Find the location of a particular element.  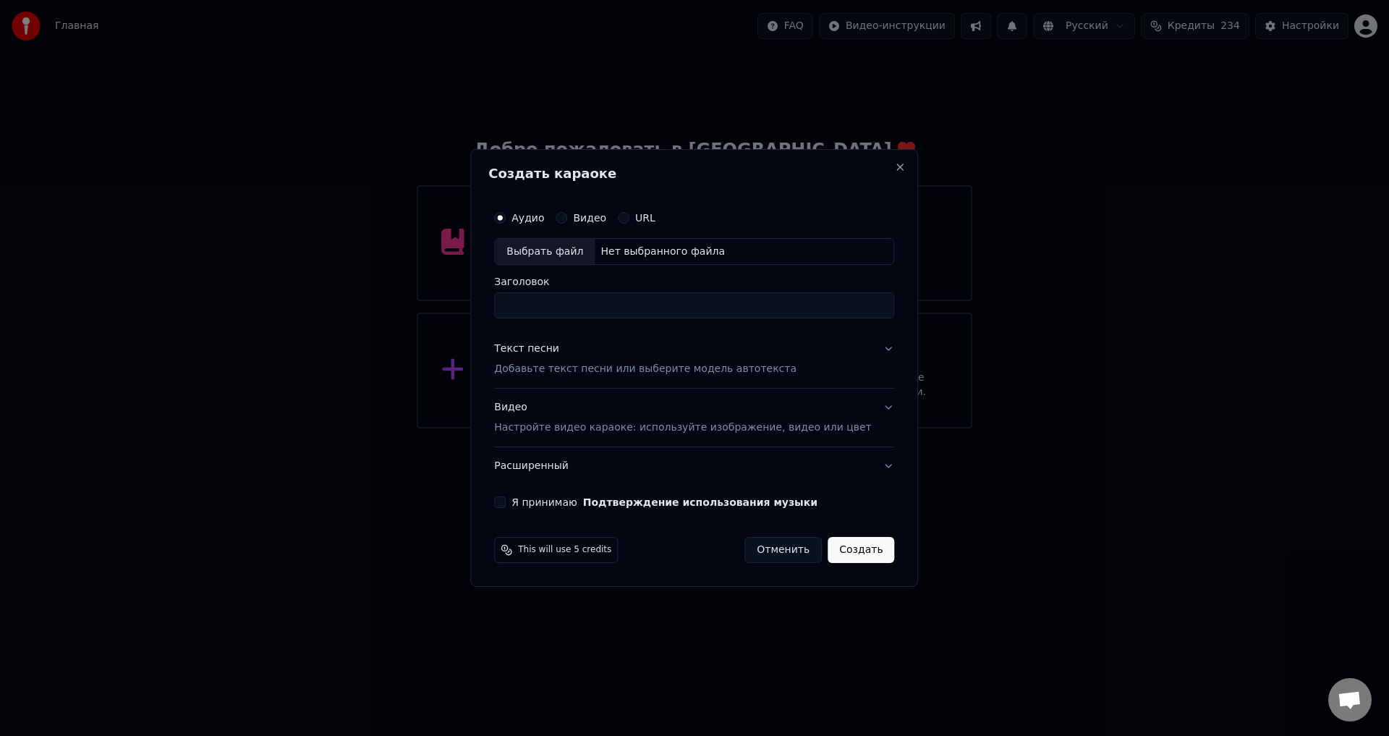

div: Выбрать файл is located at coordinates (545, 252).